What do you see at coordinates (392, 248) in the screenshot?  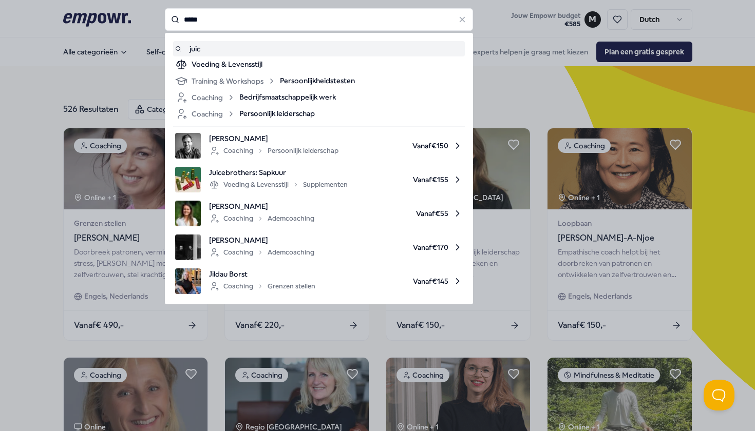 I see `span: Vanaf € 170` at bounding box center [392, 248].